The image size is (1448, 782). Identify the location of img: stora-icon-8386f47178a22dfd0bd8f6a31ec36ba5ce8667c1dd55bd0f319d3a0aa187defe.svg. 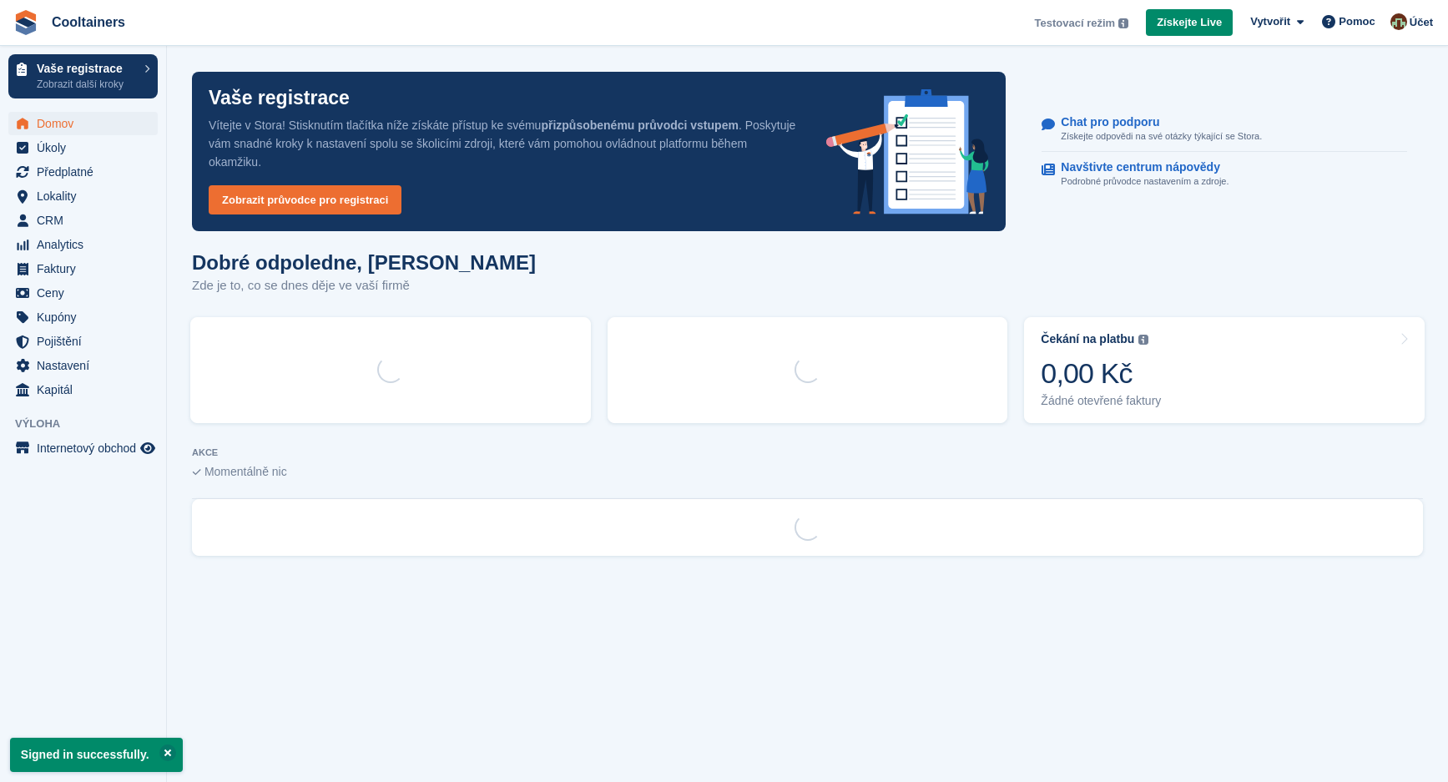
(26, 23).